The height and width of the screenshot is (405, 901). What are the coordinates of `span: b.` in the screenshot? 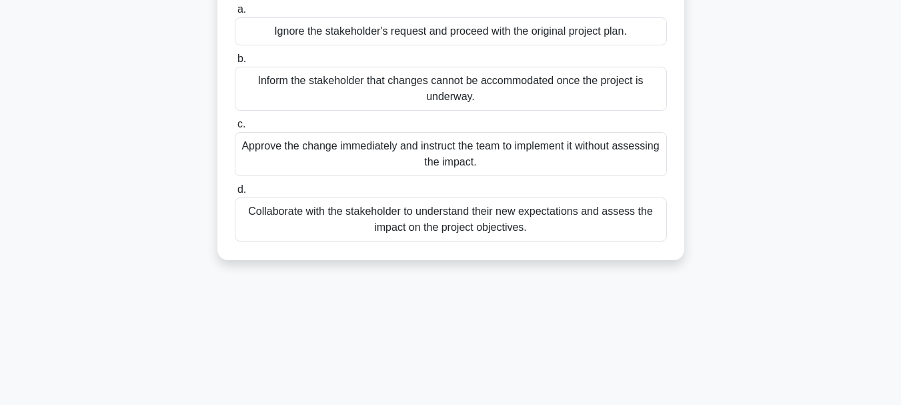 It's located at (241, 58).